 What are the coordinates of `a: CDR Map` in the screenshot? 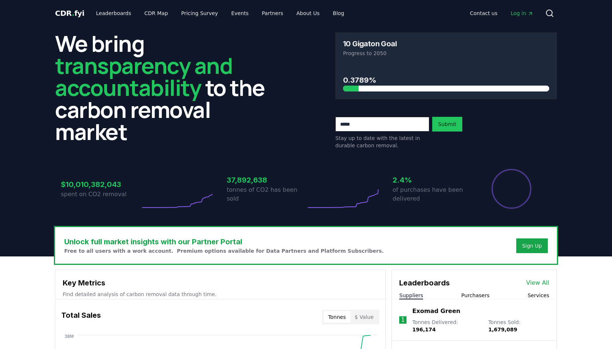 It's located at (156, 13).